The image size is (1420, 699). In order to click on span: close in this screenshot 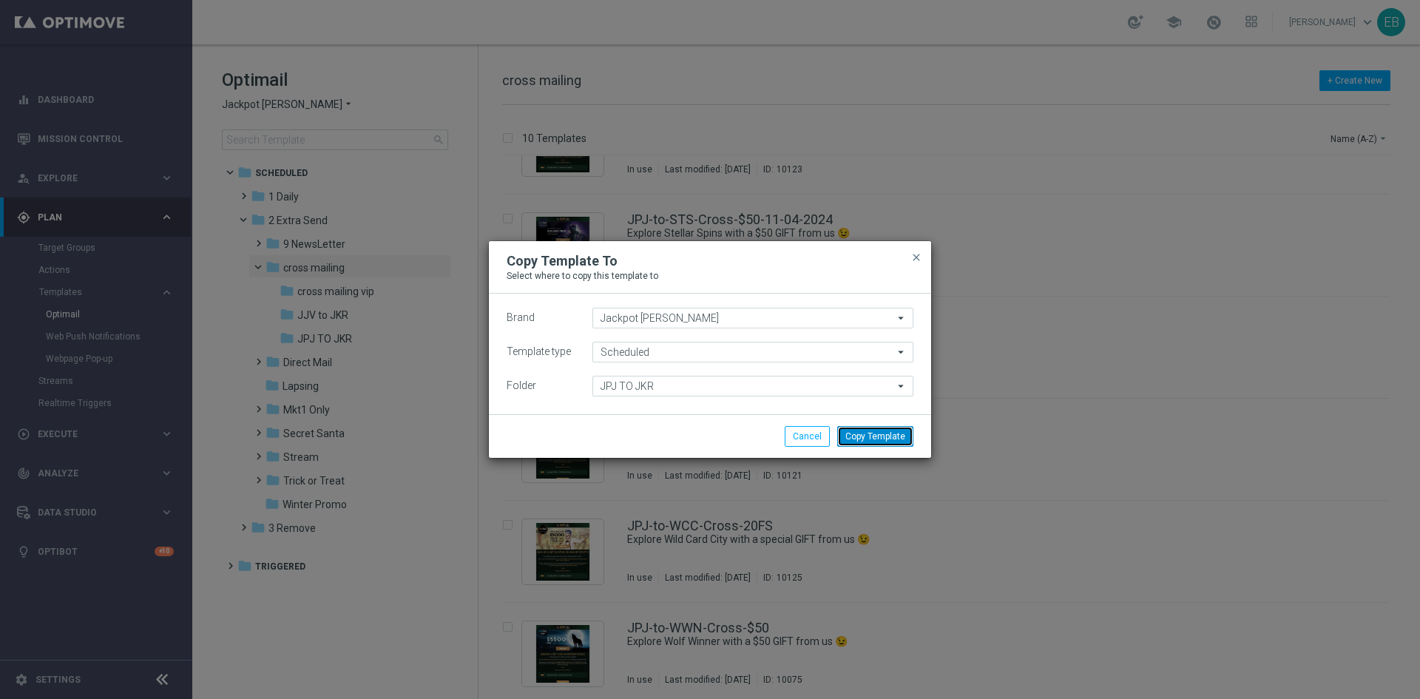, I will do `click(916, 257)`.